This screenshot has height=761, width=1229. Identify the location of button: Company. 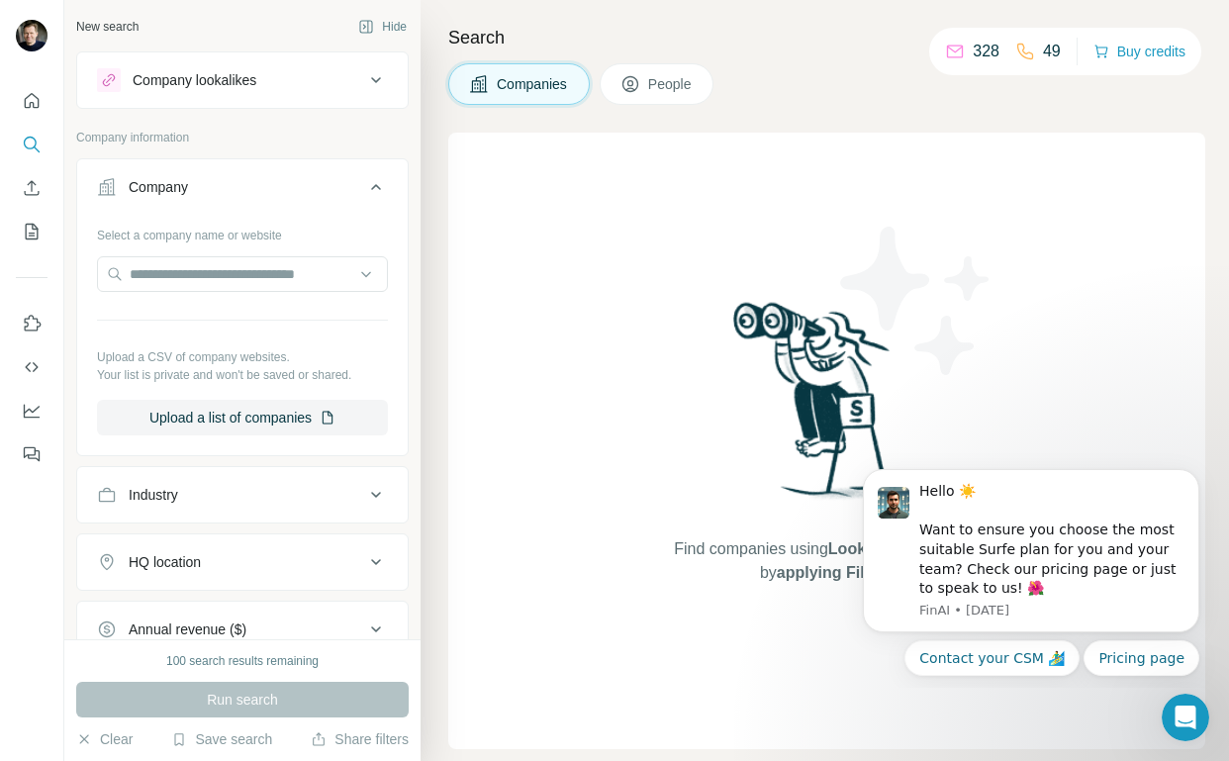
(243, 191).